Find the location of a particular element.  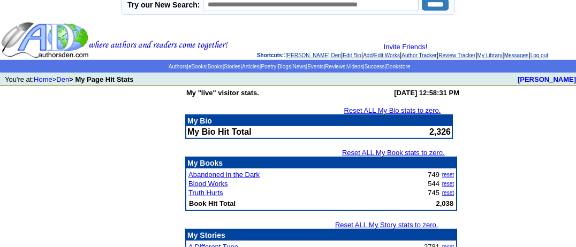

a: Review Tracker is located at coordinates (456, 55).